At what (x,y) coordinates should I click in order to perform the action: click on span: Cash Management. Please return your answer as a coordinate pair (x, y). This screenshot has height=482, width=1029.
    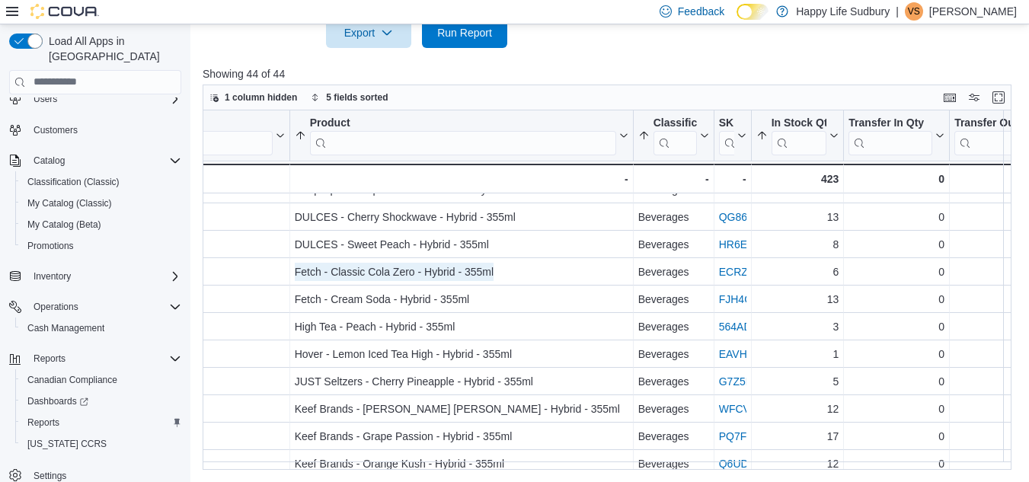
    Looking at the image, I should click on (101, 328).